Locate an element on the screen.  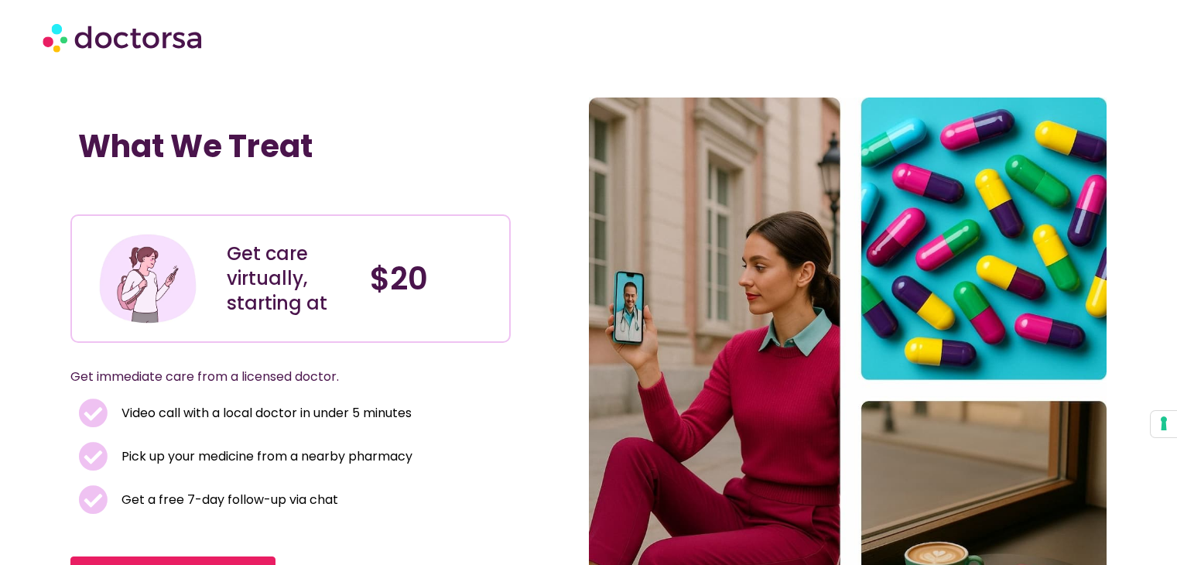
span: Pick up your medicine from a nearby pharmacy is located at coordinates (265, 457).